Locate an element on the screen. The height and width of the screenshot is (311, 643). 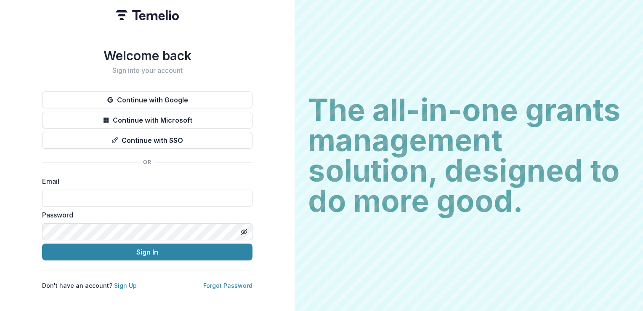
h1: Welcome back is located at coordinates (147, 56).